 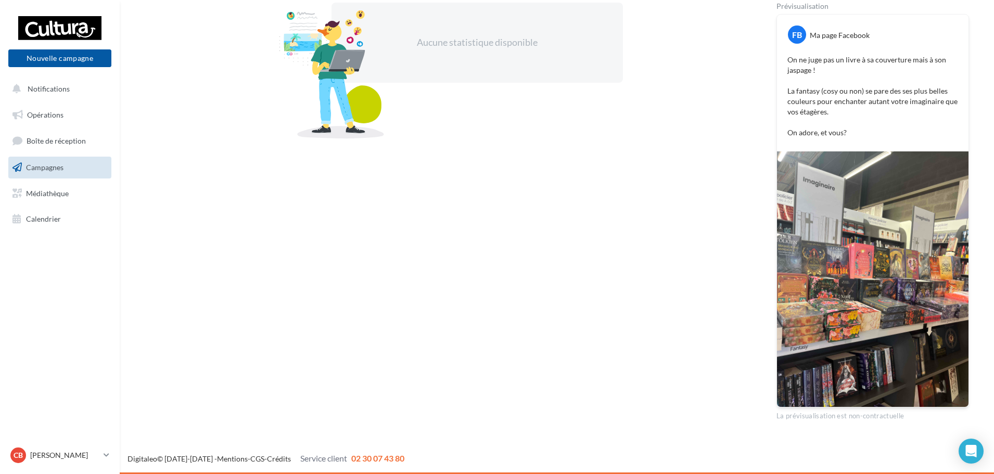 What do you see at coordinates (378, 458) in the screenshot?
I see `span: 02 30 07 43 80` at bounding box center [378, 458].